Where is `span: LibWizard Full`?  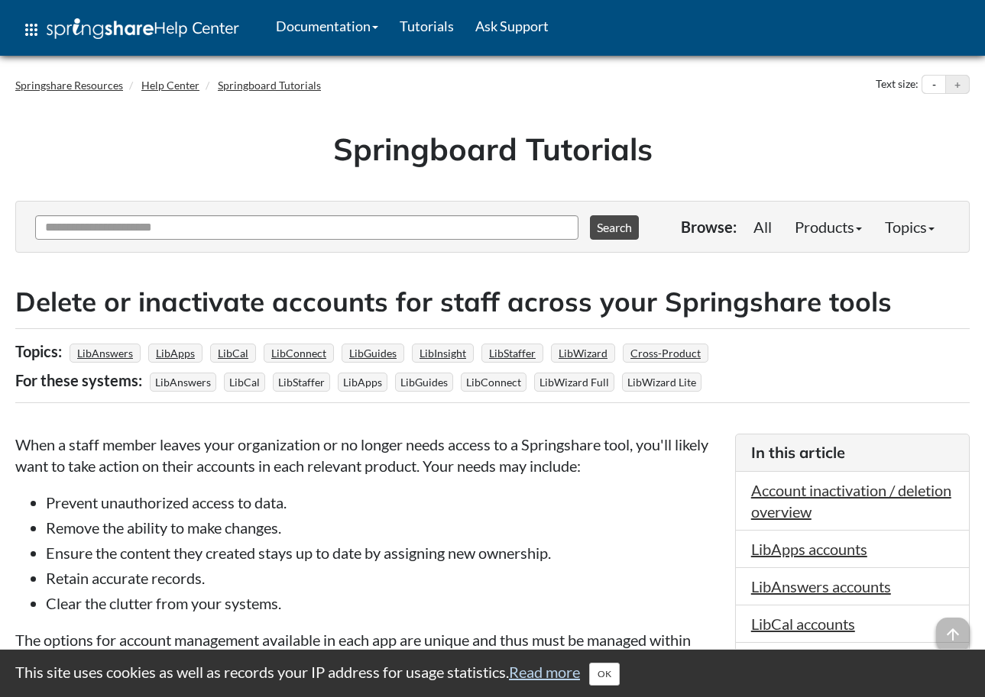 span: LibWizard Full is located at coordinates (574, 382).